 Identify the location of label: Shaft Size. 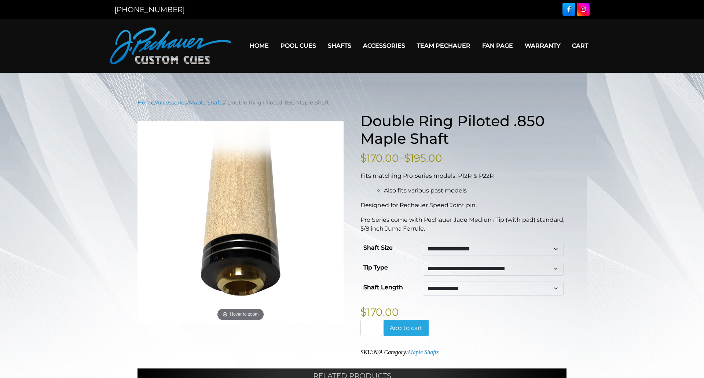
(378, 248).